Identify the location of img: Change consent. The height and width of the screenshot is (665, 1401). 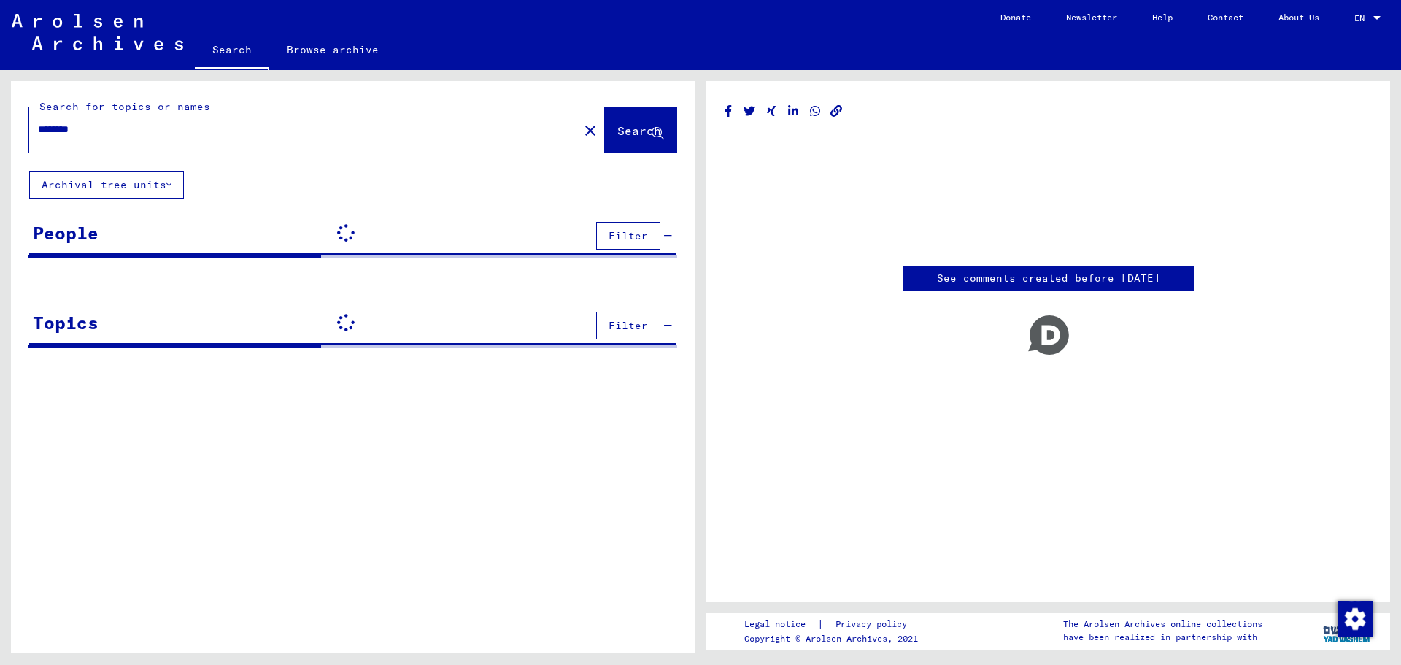
(1355, 619).